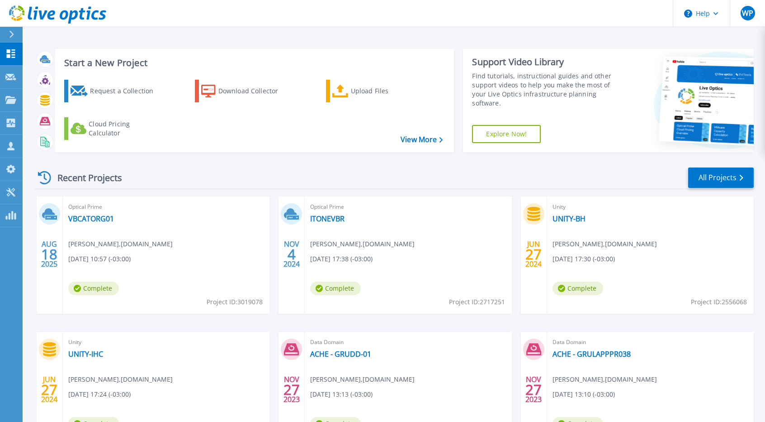  What do you see at coordinates (748, 13) in the screenshot?
I see `span: WP` at bounding box center [748, 13].